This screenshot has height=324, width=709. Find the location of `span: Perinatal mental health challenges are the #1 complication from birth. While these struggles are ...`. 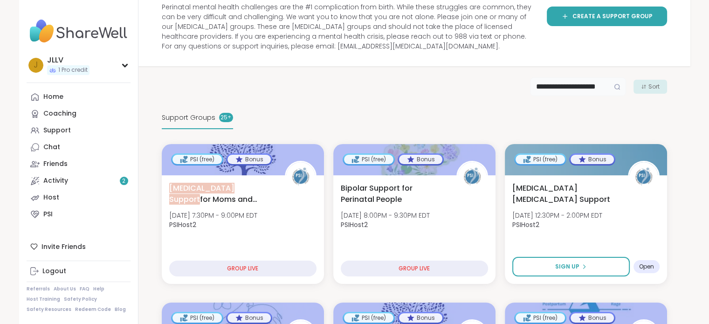

span: Perinatal mental health challenges are the #1 complication from birth. While these struggles are ... is located at coordinates (349, 27).